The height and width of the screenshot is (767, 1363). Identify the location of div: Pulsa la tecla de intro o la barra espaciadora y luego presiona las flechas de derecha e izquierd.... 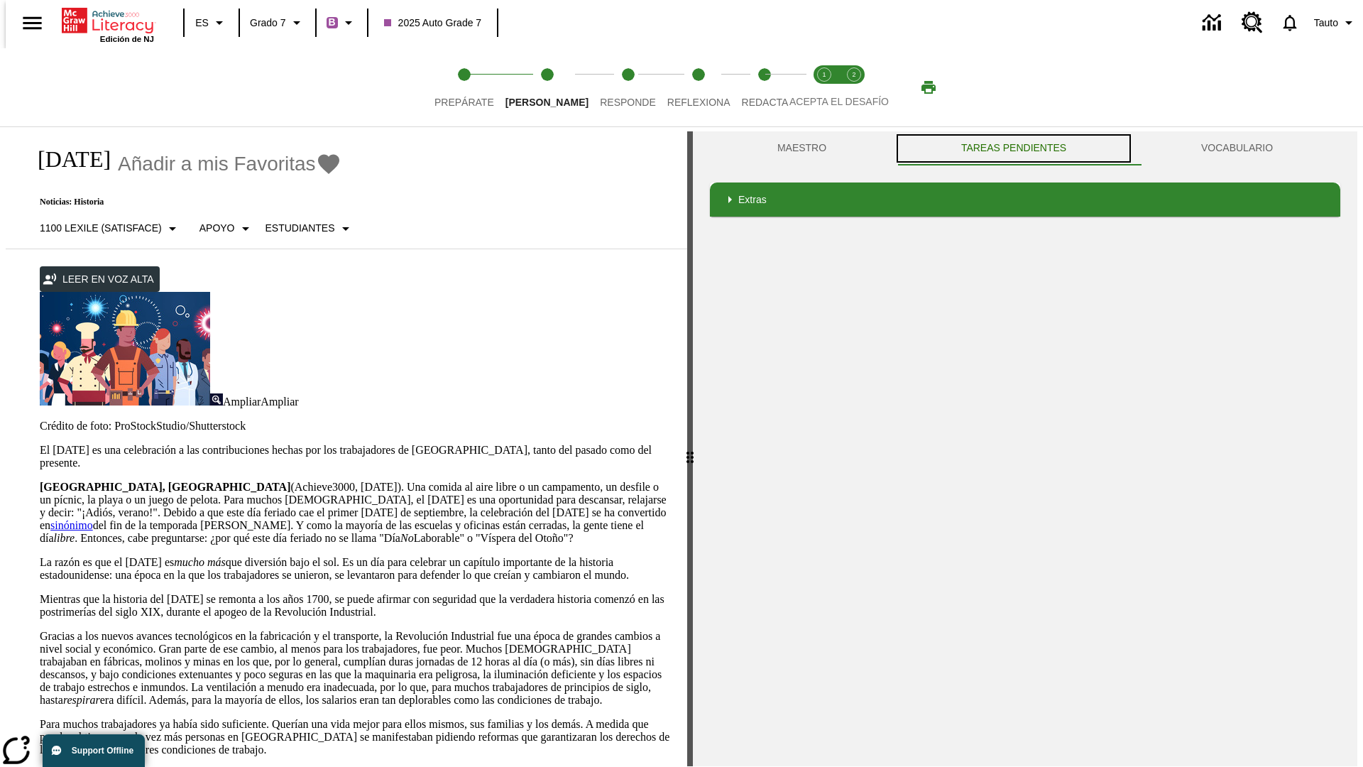
(690, 449).